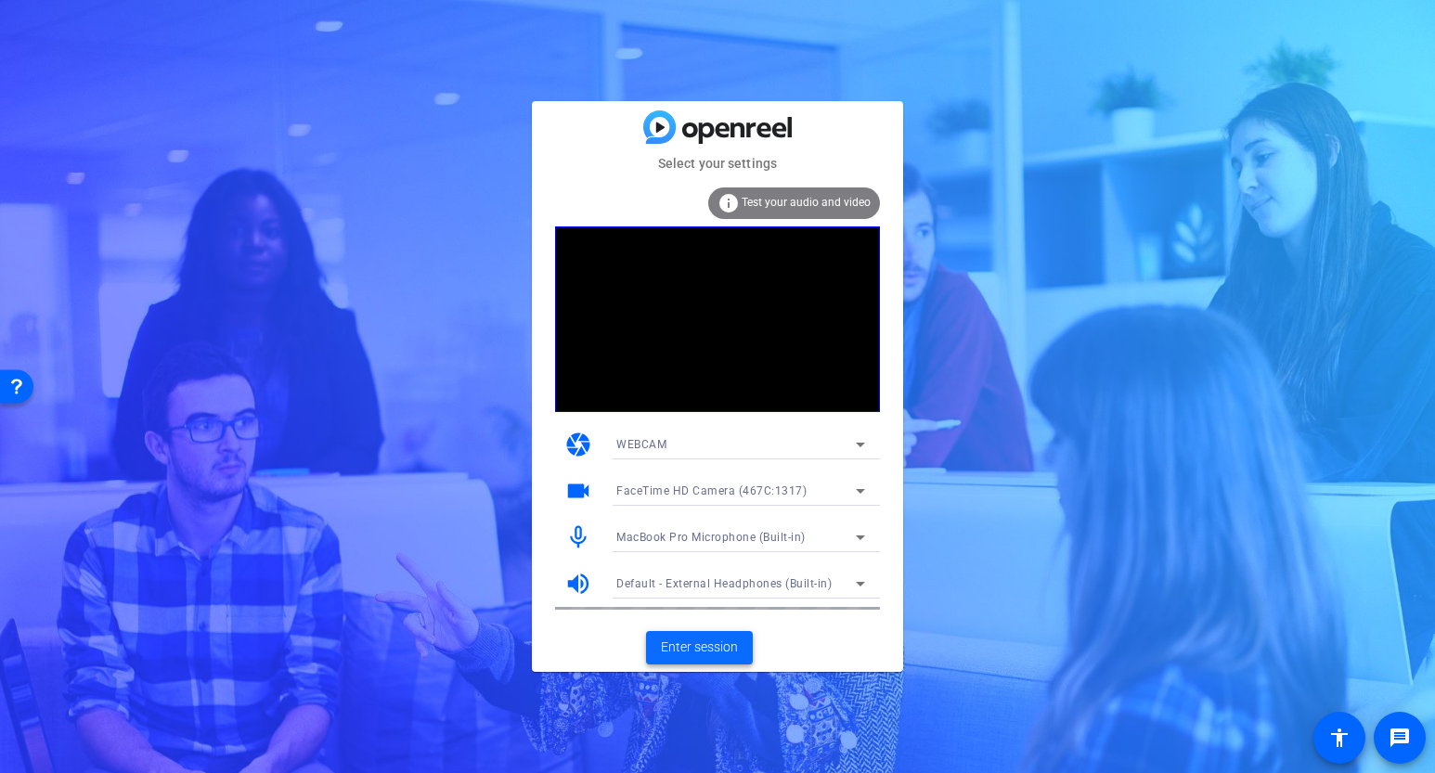 This screenshot has height=773, width=1435. I want to click on span: WEBCAM, so click(642, 445).